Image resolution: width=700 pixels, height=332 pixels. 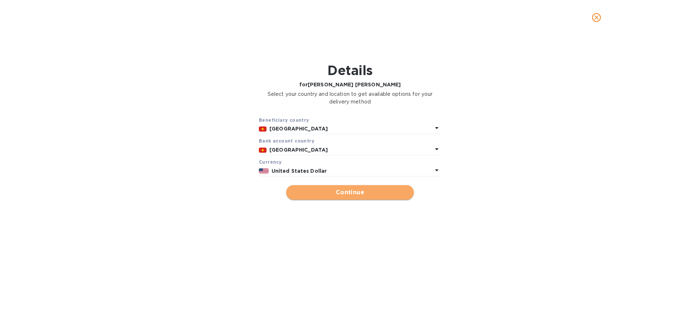 What do you see at coordinates (264, 171) in the screenshot?
I see `img: USD` at bounding box center [264, 171].